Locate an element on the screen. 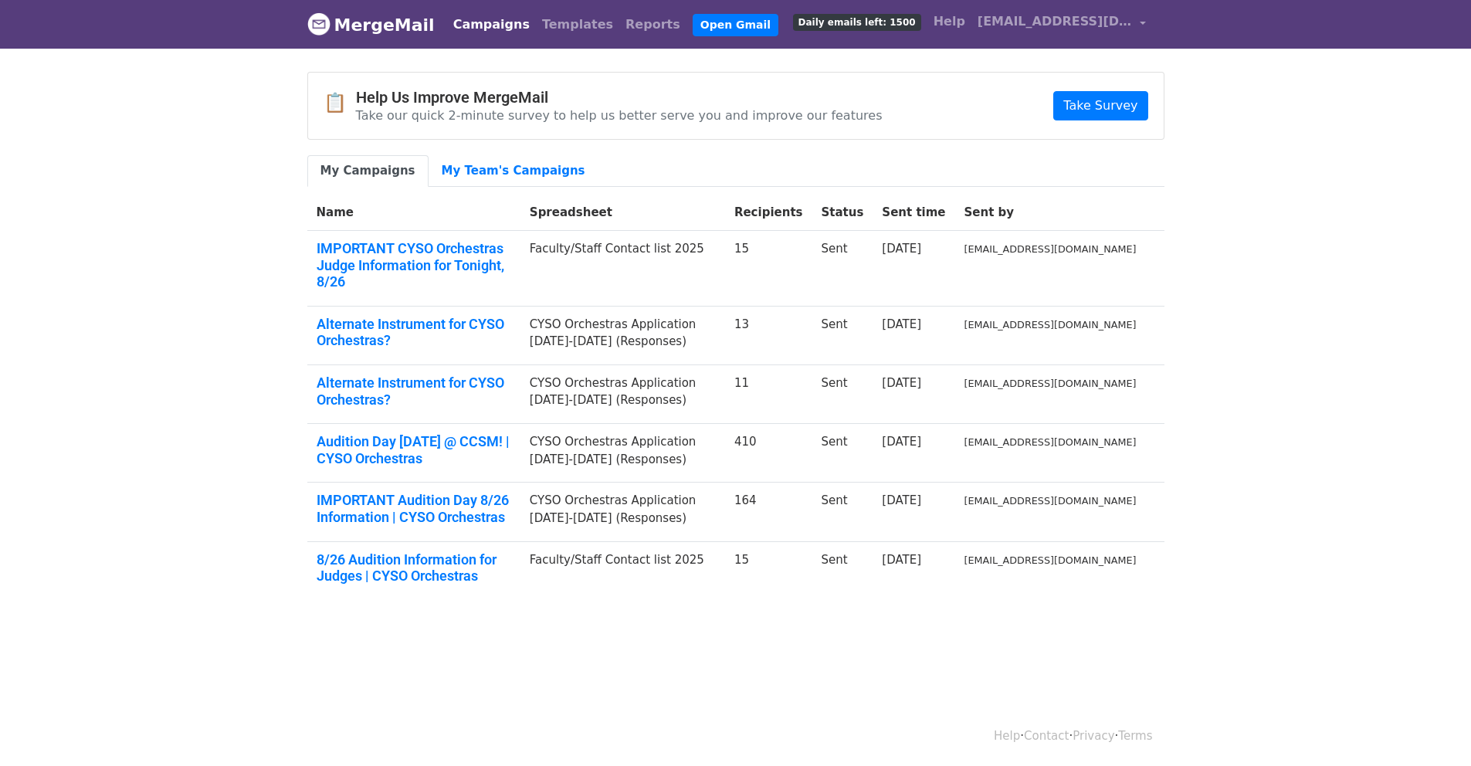  a: Daily emails left: 1500 is located at coordinates (857, 22).